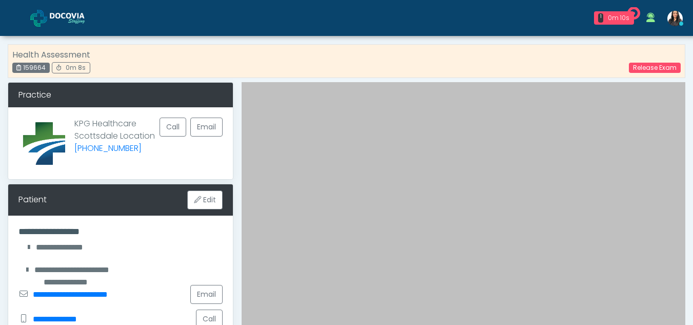 The width and height of the screenshot is (693, 325). I want to click on button: Edit, so click(205, 200).